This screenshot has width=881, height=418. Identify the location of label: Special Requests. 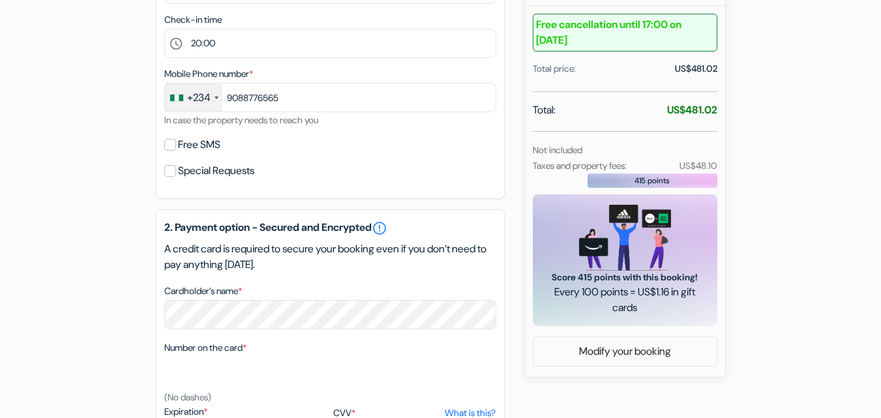
(216, 171).